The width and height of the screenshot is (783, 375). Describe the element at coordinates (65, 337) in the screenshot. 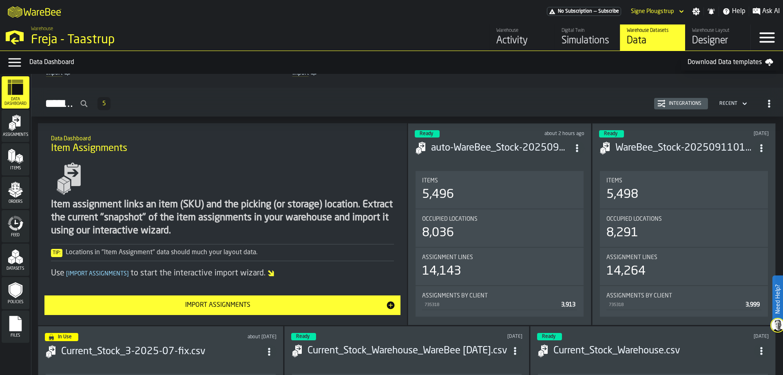

I see `span: In Use` at that location.